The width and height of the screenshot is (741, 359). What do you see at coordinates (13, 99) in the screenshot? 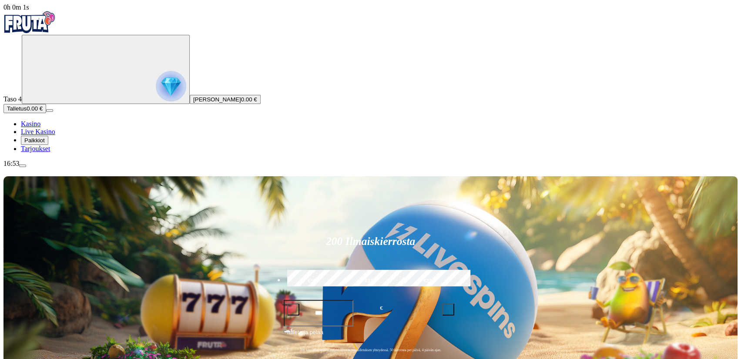
I see `span: Taso 4` at bounding box center [13, 99].